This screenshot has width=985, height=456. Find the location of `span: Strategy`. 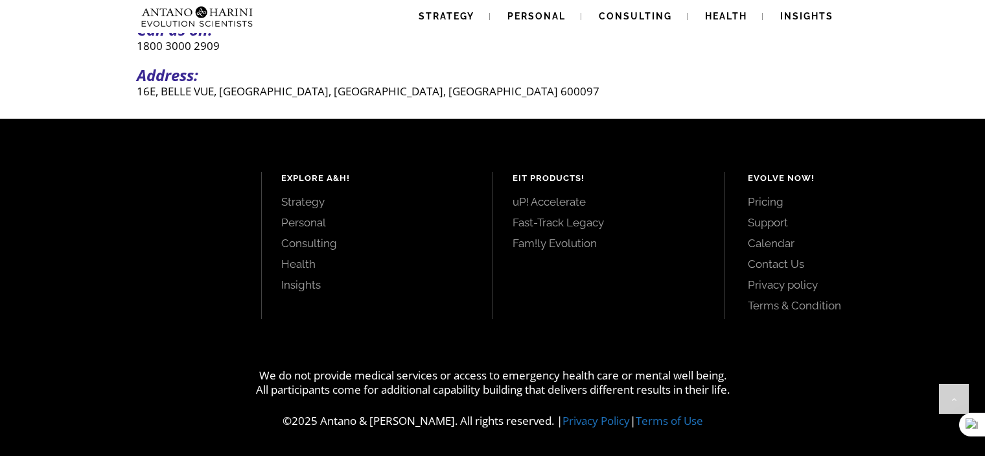

span: Strategy is located at coordinates (446, 16).